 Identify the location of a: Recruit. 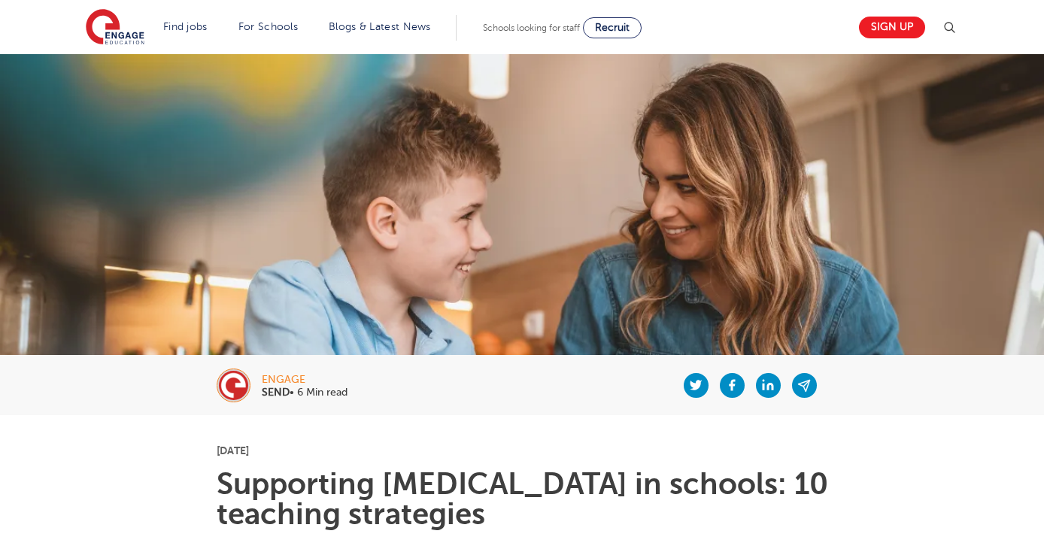
(612, 28).